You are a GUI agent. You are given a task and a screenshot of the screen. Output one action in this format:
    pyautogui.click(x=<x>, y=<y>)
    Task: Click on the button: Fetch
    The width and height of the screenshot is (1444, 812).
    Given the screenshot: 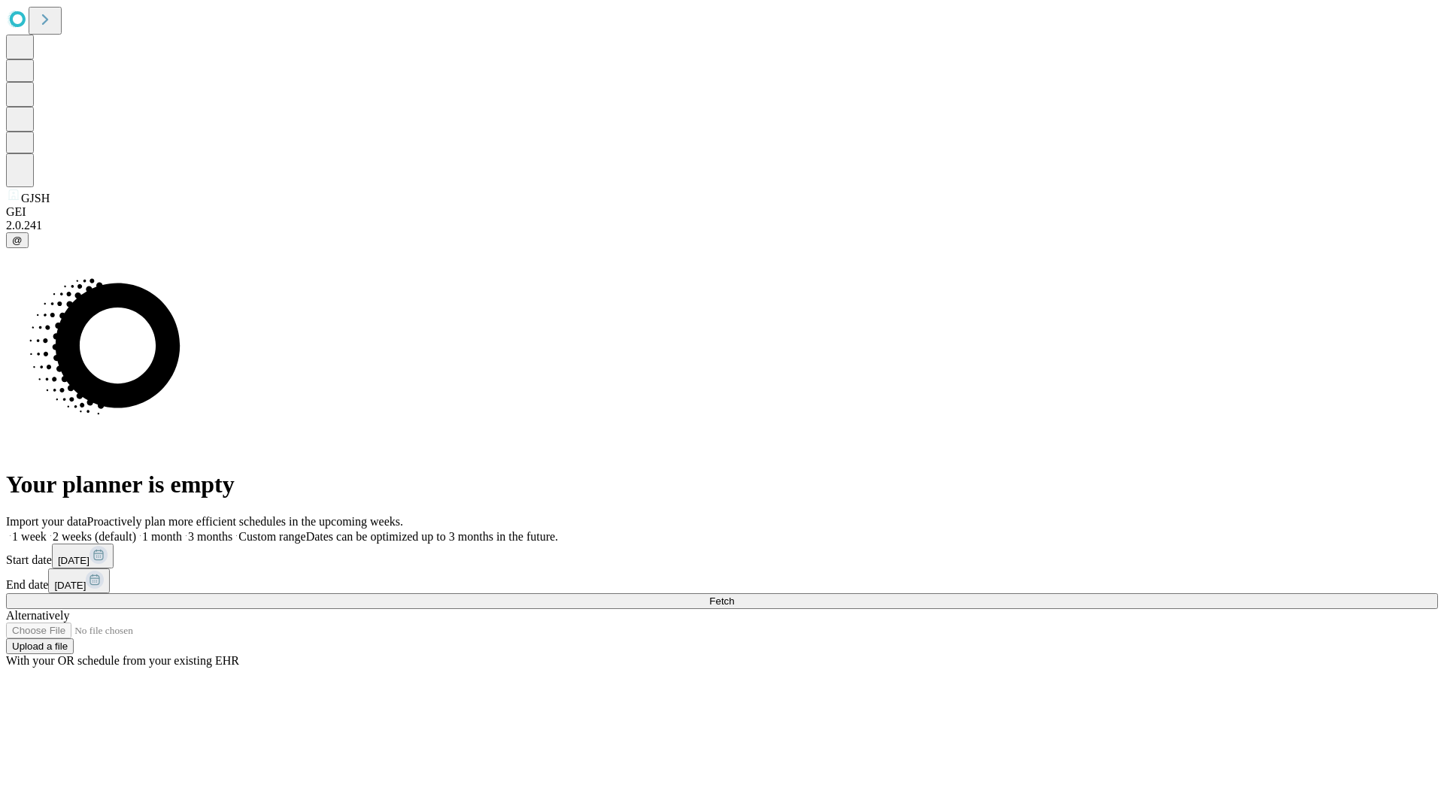 What is the action you would take?
    pyautogui.click(x=722, y=601)
    